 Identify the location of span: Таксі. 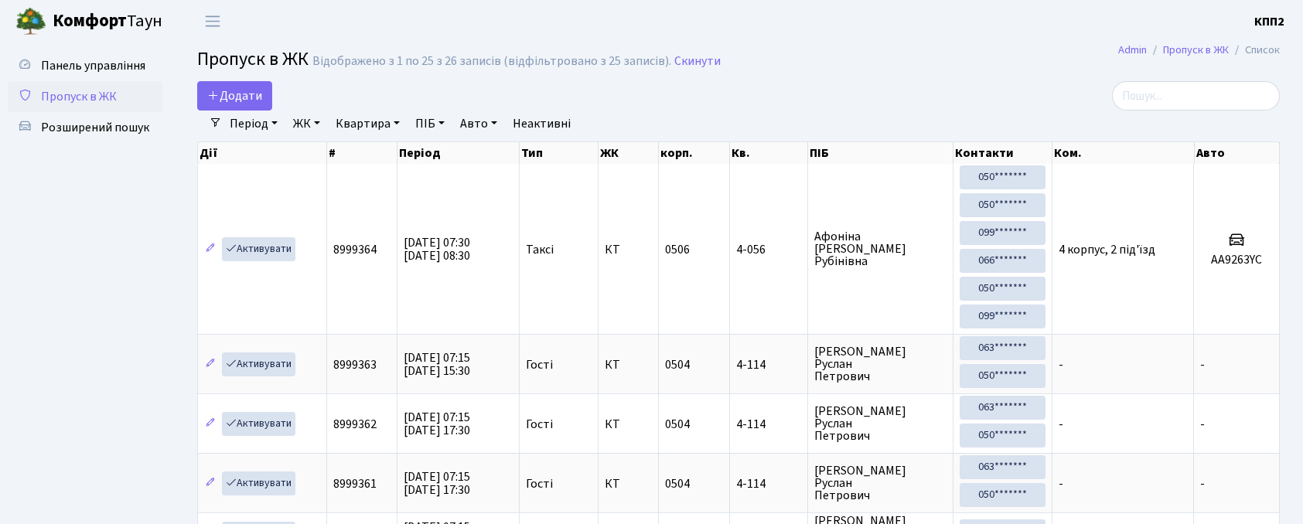
(540, 250).